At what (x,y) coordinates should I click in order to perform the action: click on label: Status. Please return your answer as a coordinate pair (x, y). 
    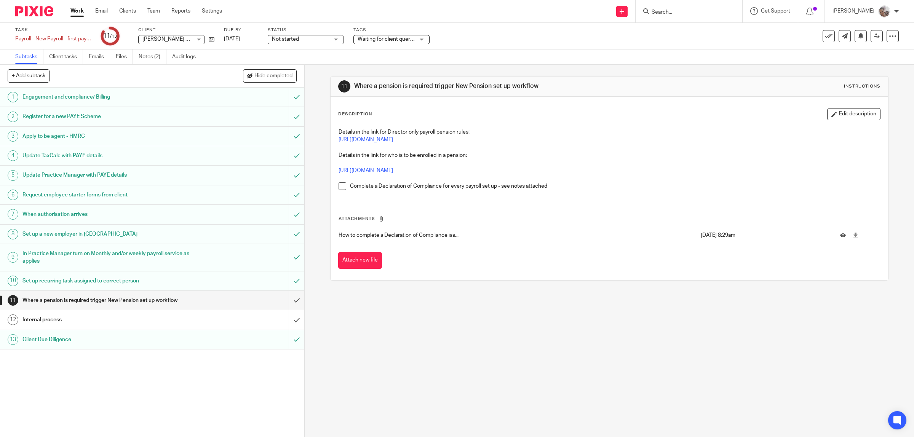
    Looking at the image, I should click on (306, 30).